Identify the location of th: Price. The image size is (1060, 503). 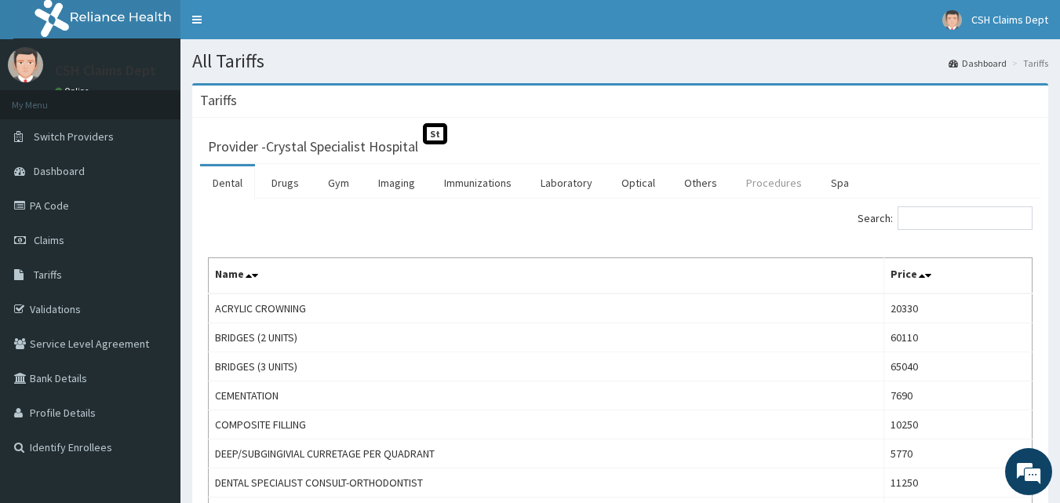
(958, 276).